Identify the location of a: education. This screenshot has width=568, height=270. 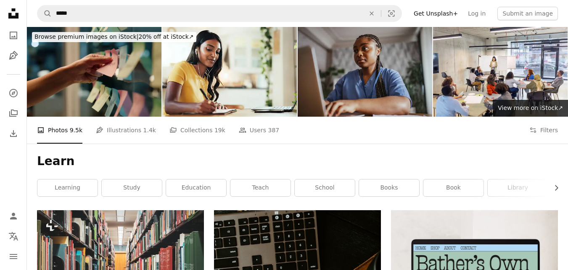
(196, 188).